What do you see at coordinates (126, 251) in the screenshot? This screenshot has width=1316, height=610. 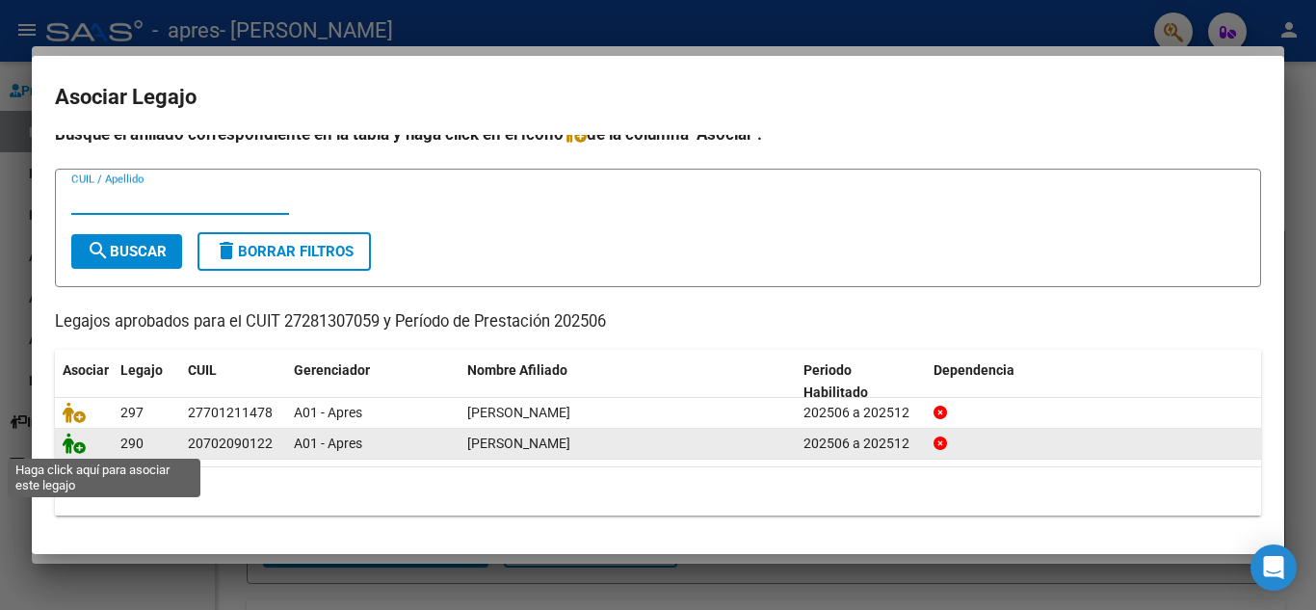 I see `button: Buscar` at bounding box center [126, 251].